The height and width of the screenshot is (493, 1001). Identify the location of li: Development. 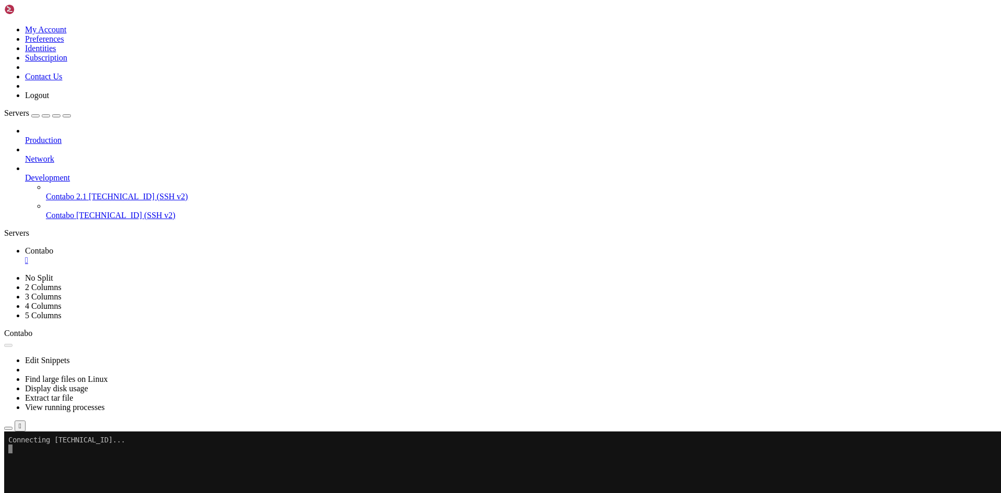
(511, 192).